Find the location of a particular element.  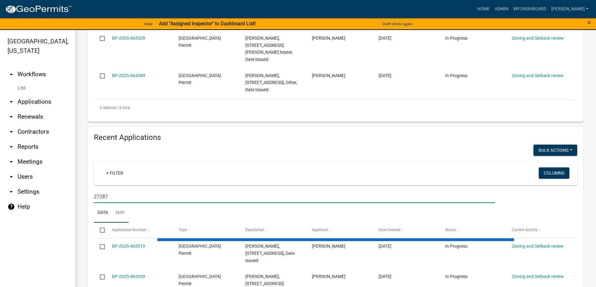

a: Data is located at coordinates (103, 213).